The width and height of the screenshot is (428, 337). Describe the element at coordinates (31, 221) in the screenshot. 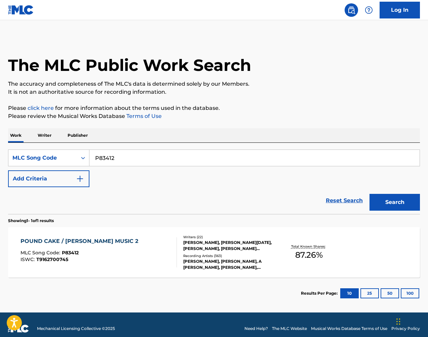

I see `p: Showing 1 - 1 of 1 results` at that location.